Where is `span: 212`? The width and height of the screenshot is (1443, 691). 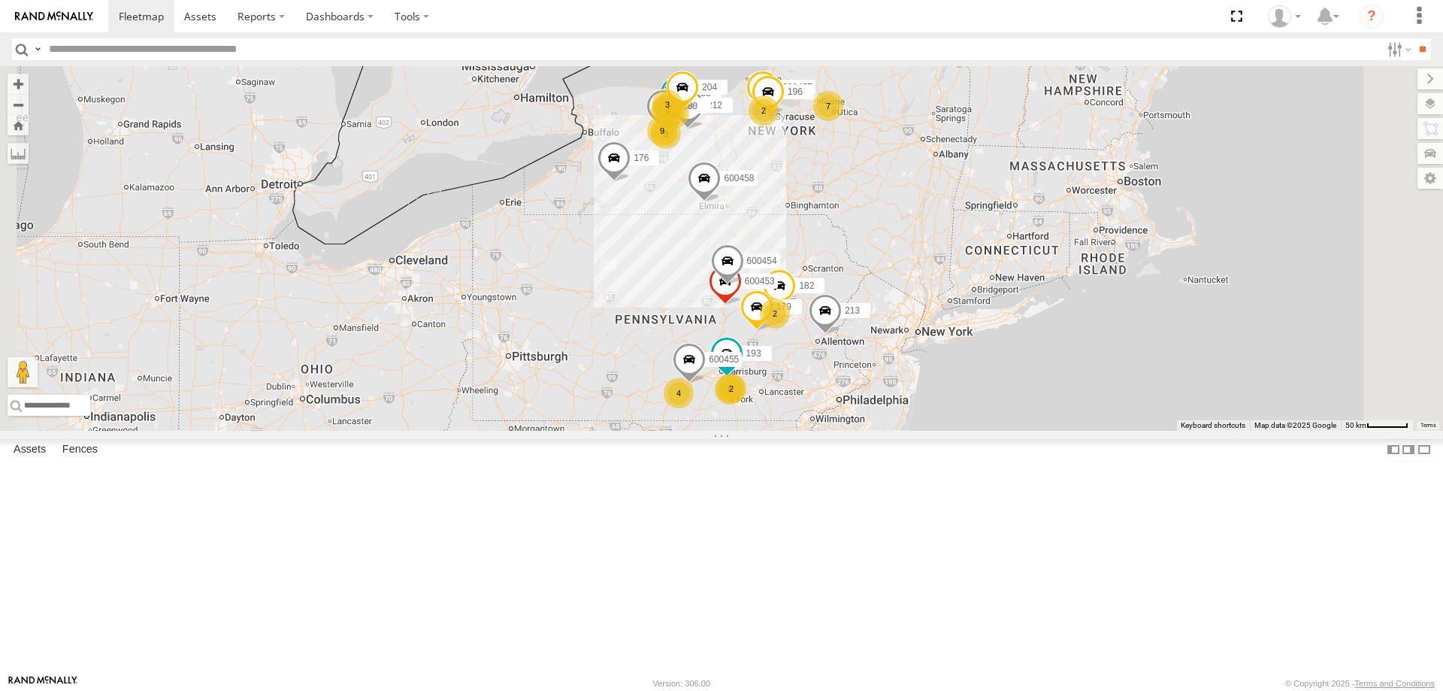
span: 212 is located at coordinates (715, 105).